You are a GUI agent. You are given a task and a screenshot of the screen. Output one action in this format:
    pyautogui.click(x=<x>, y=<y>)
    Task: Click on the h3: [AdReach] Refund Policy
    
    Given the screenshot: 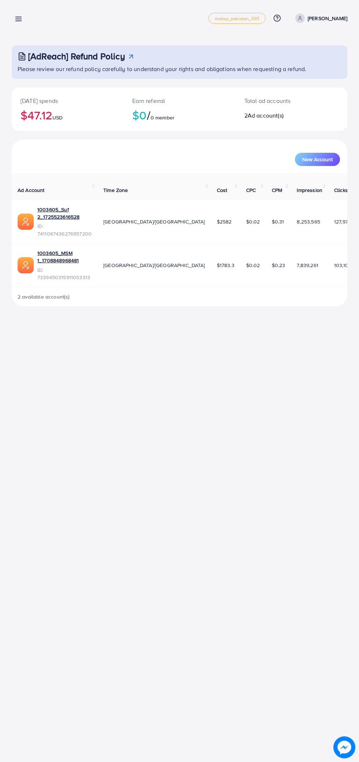 What is the action you would take?
    pyautogui.click(x=77, y=56)
    